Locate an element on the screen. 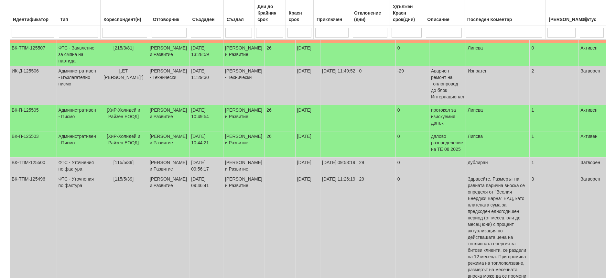 This screenshot has width=616, height=278. th: Тип: No sort applied, activate to apply an ascending sort is located at coordinates (79, 13).